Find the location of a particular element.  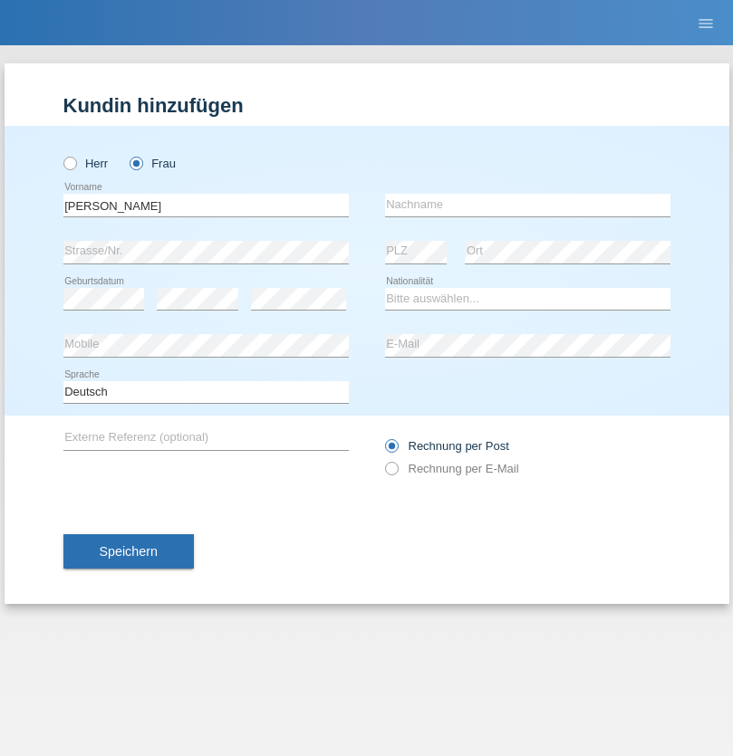

span: Speichern is located at coordinates (129, 551).